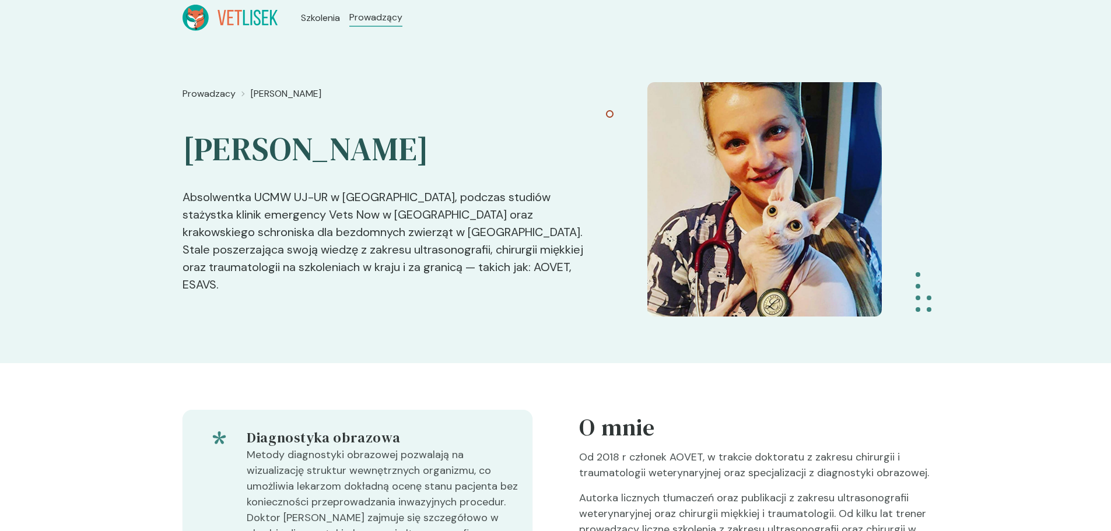 This screenshot has height=531, width=1111. I want to click on p: Od 2018 r członek AOVET, w trakcie doktoratu z zakresu chirurgii i traumatologii weterynaryjnej o..., so click(754, 470).